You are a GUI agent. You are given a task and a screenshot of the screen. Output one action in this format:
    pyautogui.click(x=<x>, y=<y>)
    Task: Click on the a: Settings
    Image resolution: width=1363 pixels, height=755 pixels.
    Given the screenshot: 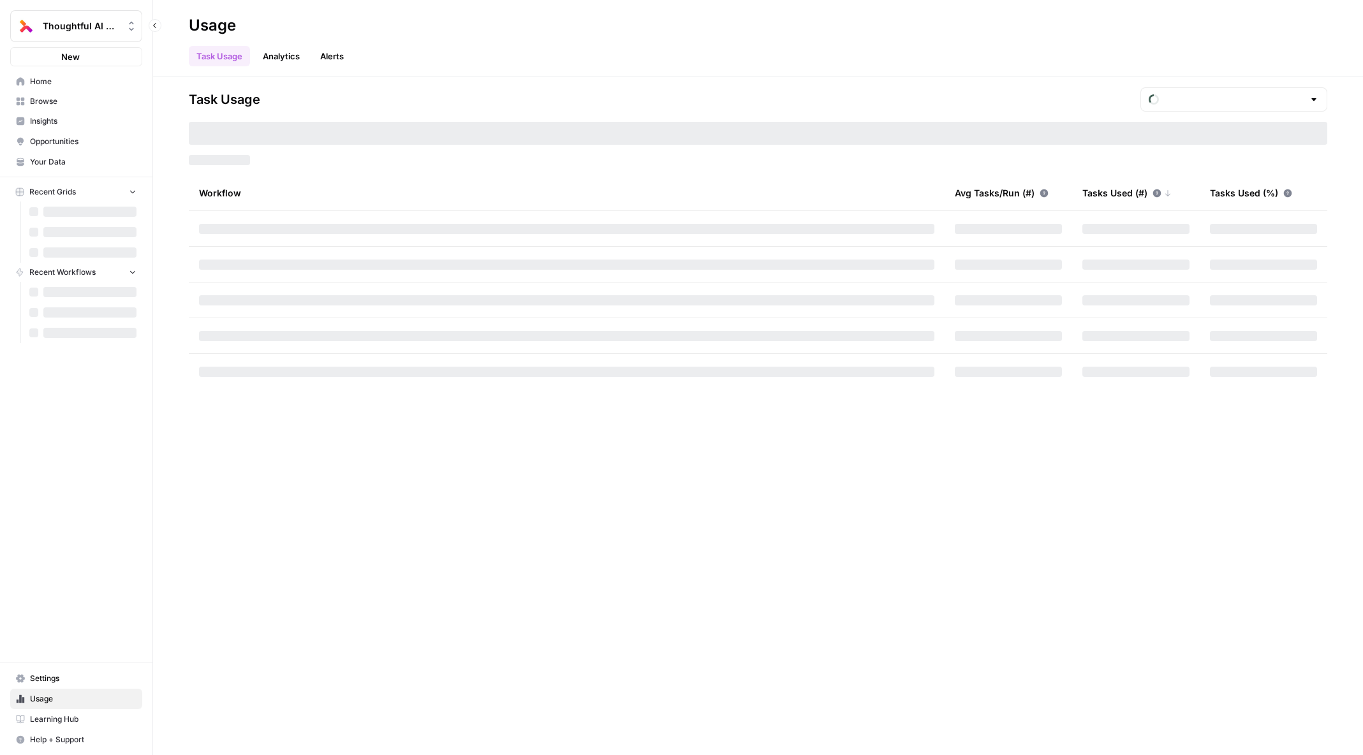 What is the action you would take?
    pyautogui.click(x=76, y=678)
    